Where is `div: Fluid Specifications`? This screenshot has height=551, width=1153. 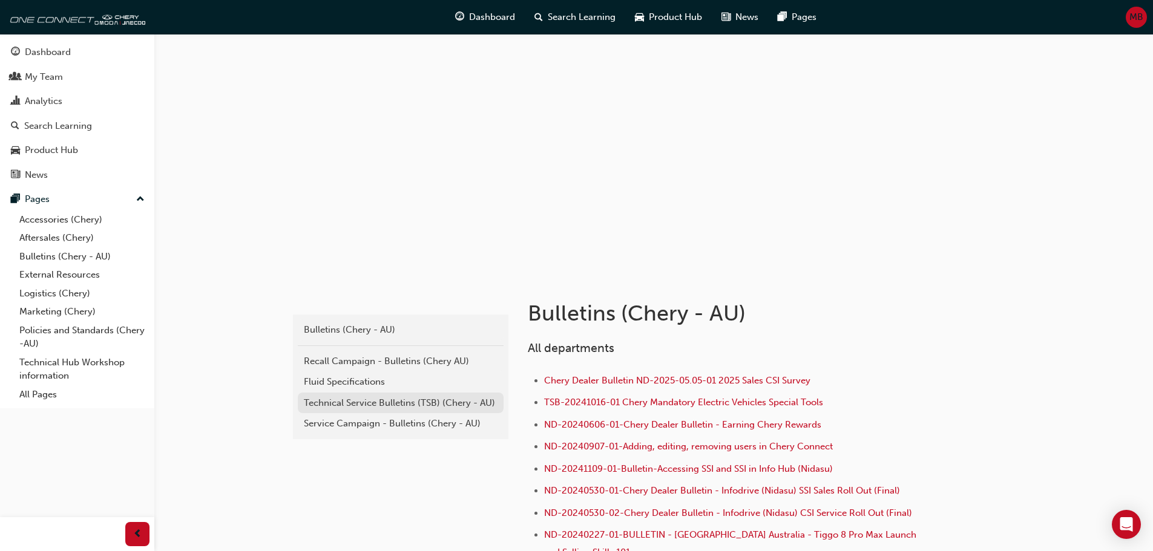 div: Fluid Specifications is located at coordinates (401, 382).